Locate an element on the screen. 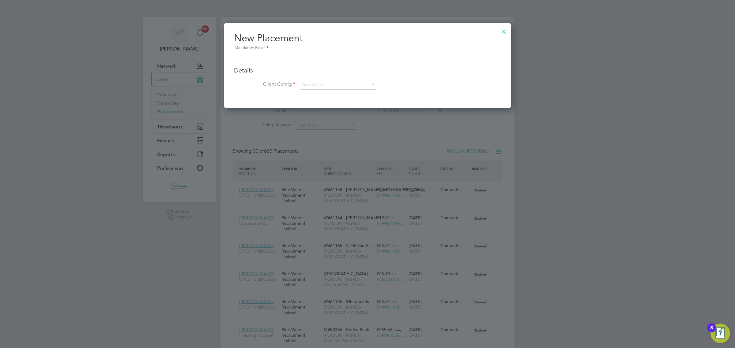 This screenshot has height=348, width=735. div: 8 is located at coordinates (711, 332).